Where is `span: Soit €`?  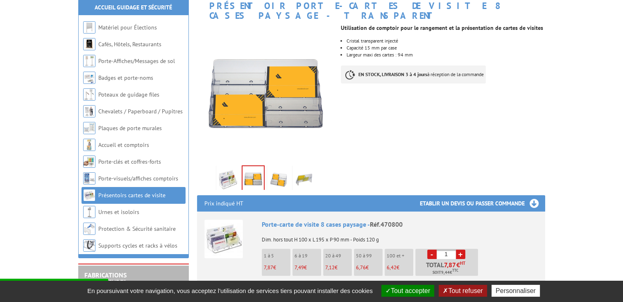 span: Soit € is located at coordinates (445, 273).